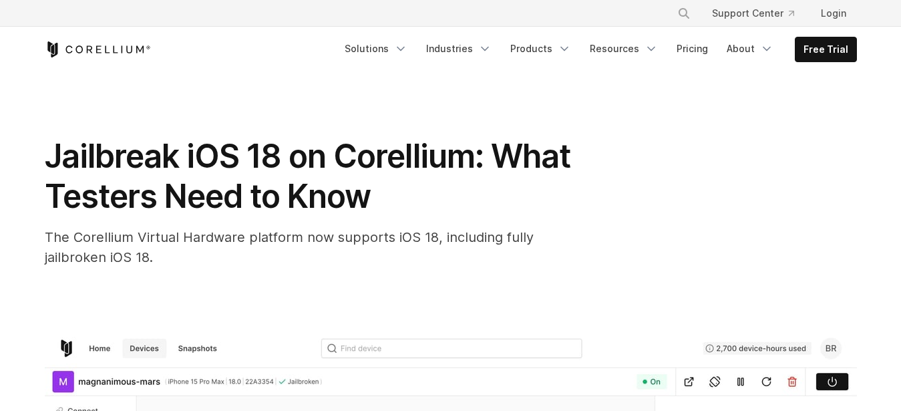  I want to click on span: The Corellium Virtual Hardware platform now supports iOS 18, including fully jailbroken iOS 18., so click(289, 247).